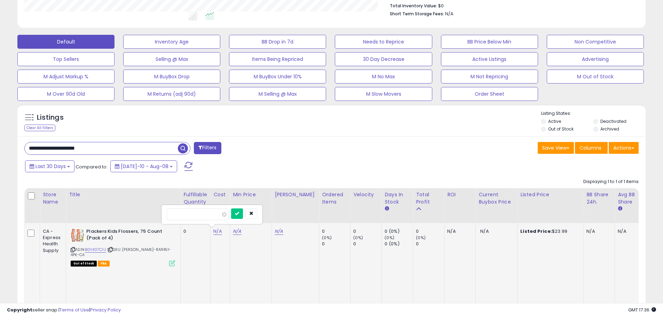 This screenshot has height=317, width=663. What do you see at coordinates (496, 198) in the screenshot?
I see `div: Current Buybox Price` at bounding box center [496, 198].